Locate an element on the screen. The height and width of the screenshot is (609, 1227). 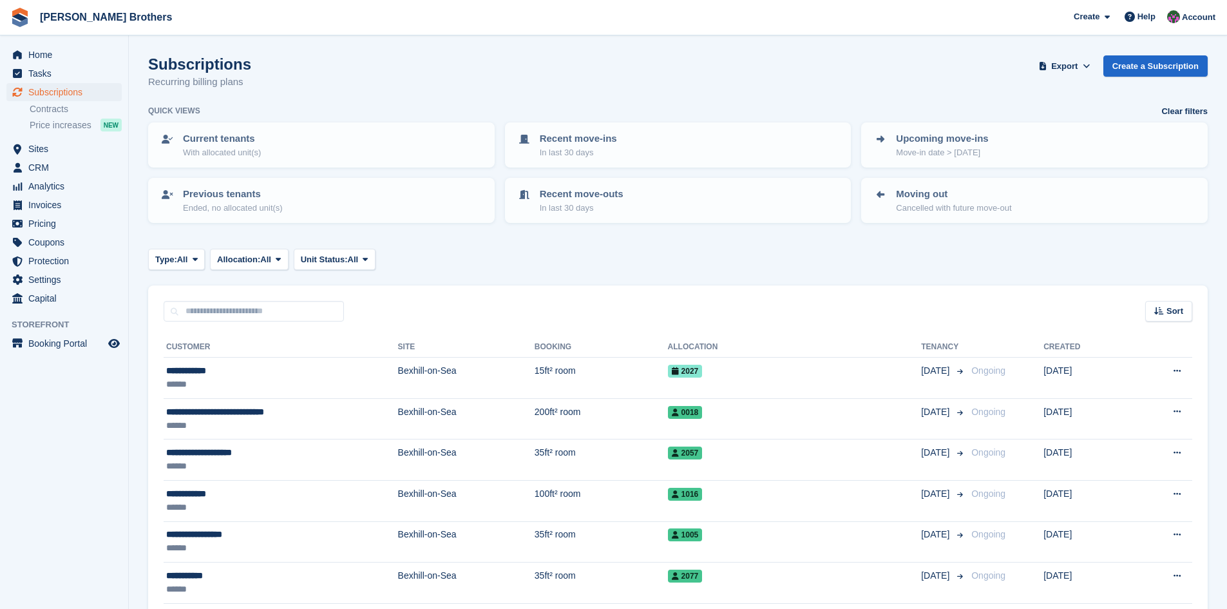
a: Previous tenants Ended, no allocated unit(s) is located at coordinates (322, 200).